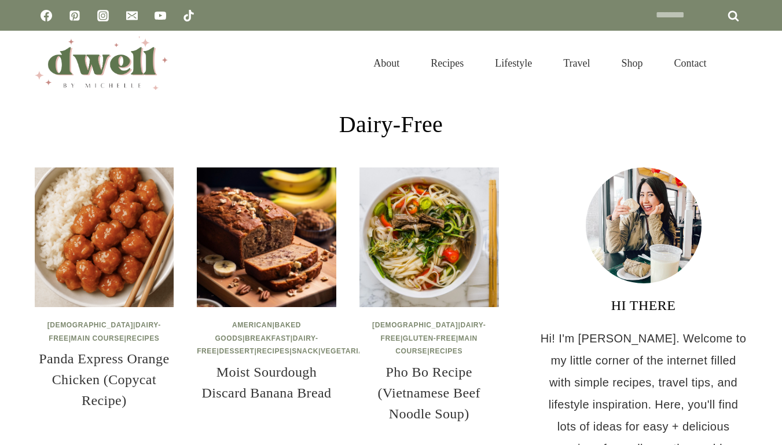  Describe the element at coordinates (160, 16) in the screenshot. I see `a: YouTube` at that location.